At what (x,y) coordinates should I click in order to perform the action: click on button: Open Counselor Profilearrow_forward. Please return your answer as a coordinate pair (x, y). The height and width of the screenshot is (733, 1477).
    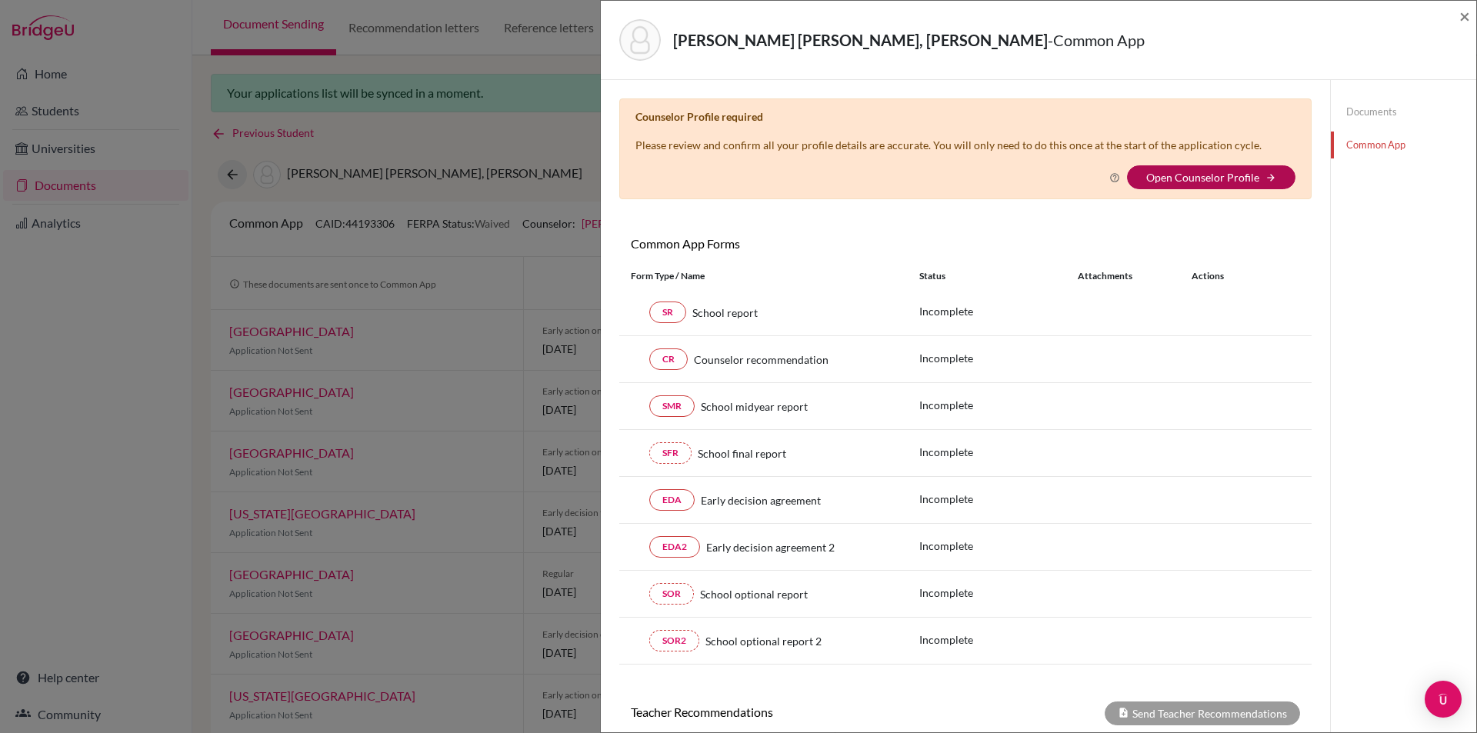
    Looking at the image, I should click on (1211, 177).